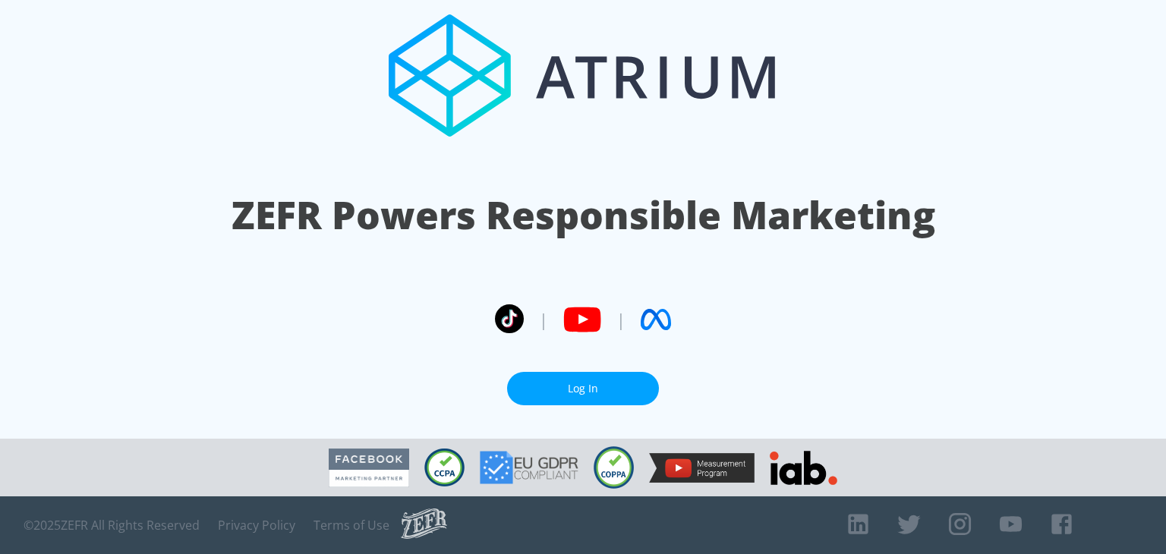 The width and height of the screenshot is (1166, 554). I want to click on img: GDPR Compliant, so click(529, 468).